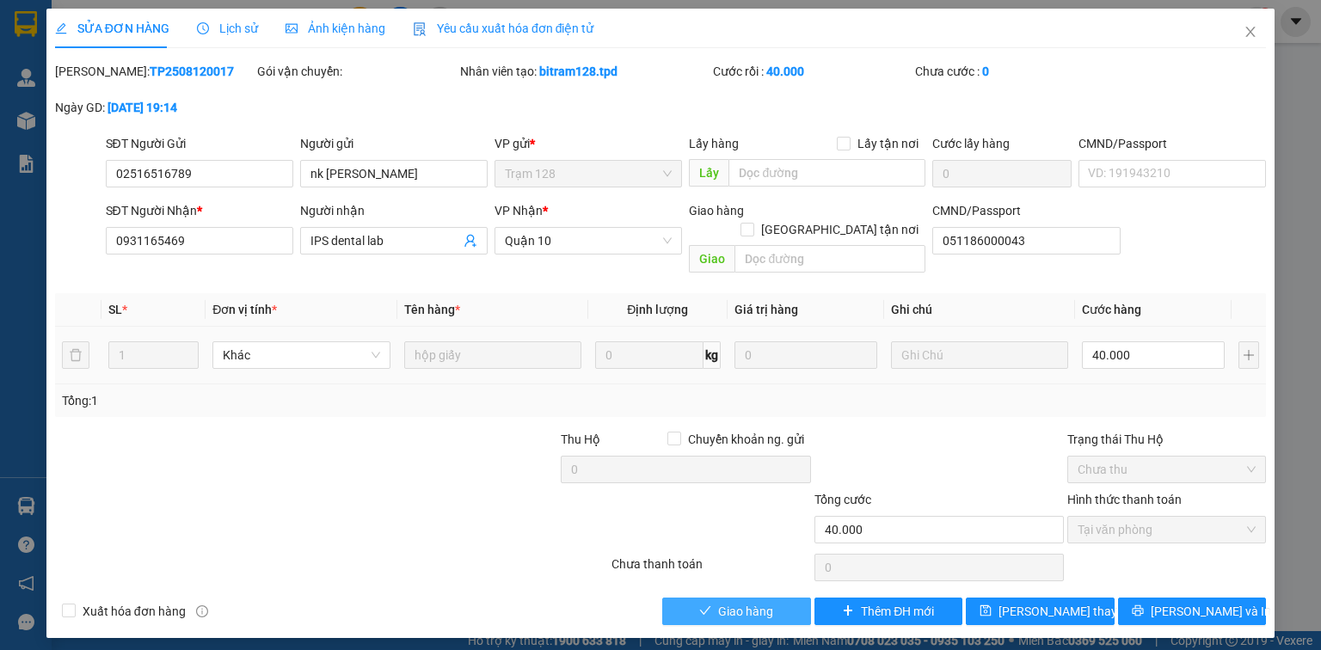 The height and width of the screenshot is (650, 1321). What do you see at coordinates (115, 310) in the screenshot?
I see `span: SL` at bounding box center [115, 310].